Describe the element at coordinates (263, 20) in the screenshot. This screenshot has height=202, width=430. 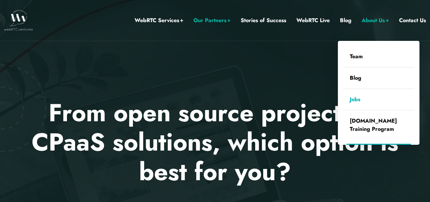
I see `a: Stories of Success` at that location.